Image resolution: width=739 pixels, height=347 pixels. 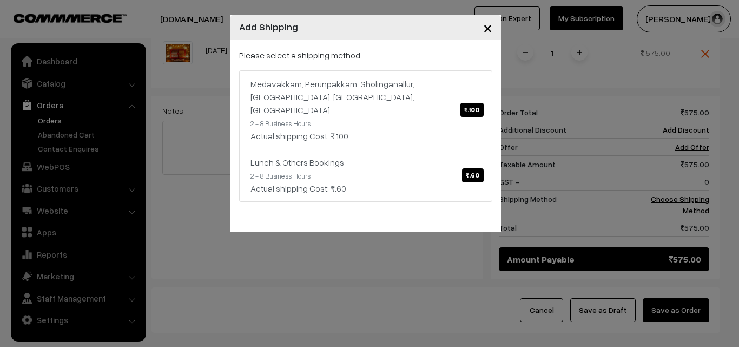 I want to click on h4: Add Shipping, so click(x=268, y=27).